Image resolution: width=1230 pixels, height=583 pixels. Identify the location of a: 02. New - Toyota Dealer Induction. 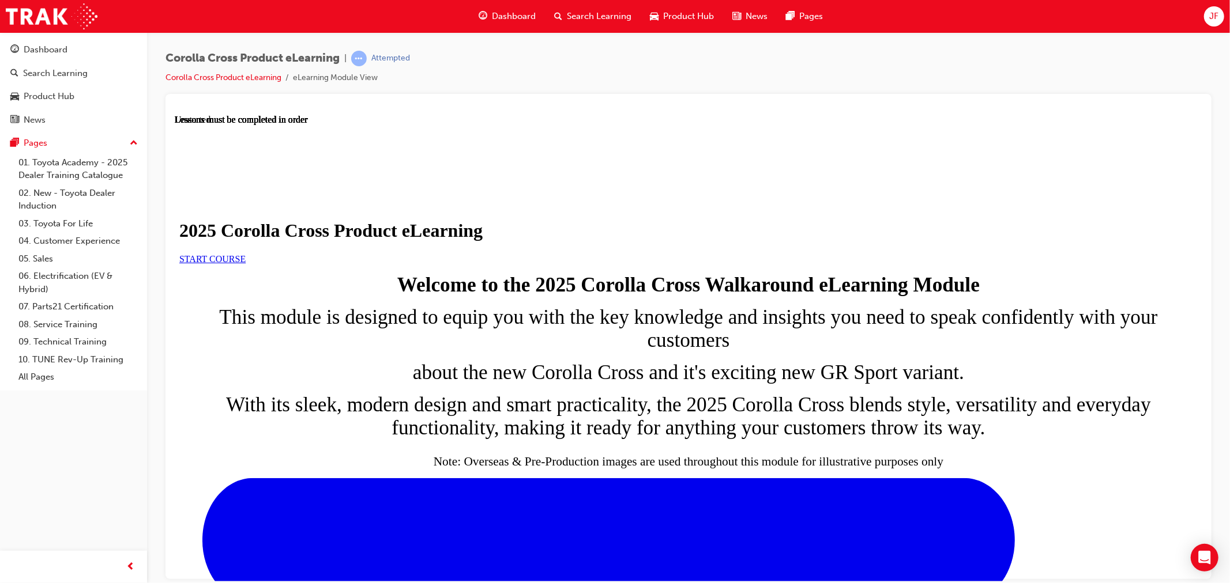
(78, 199).